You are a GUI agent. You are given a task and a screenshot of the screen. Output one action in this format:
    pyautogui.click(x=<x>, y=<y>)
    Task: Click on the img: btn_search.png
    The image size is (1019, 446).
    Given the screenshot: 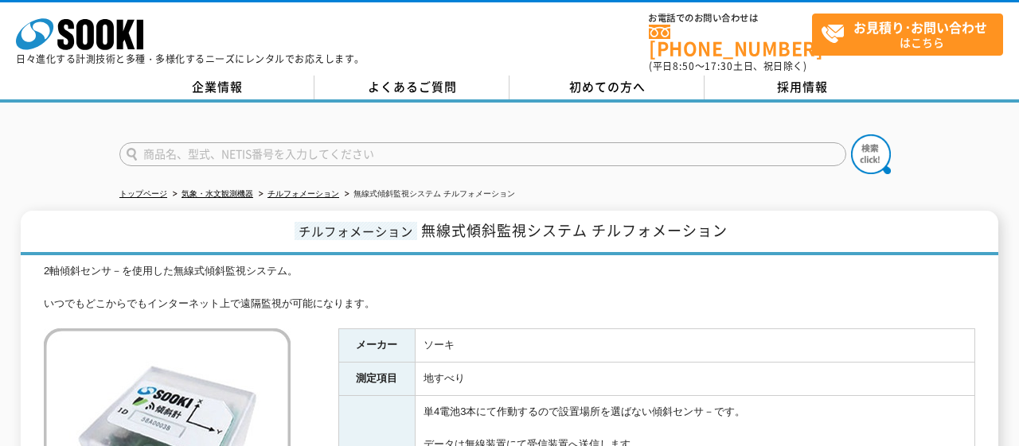 What is the action you would take?
    pyautogui.click(x=871, y=154)
    